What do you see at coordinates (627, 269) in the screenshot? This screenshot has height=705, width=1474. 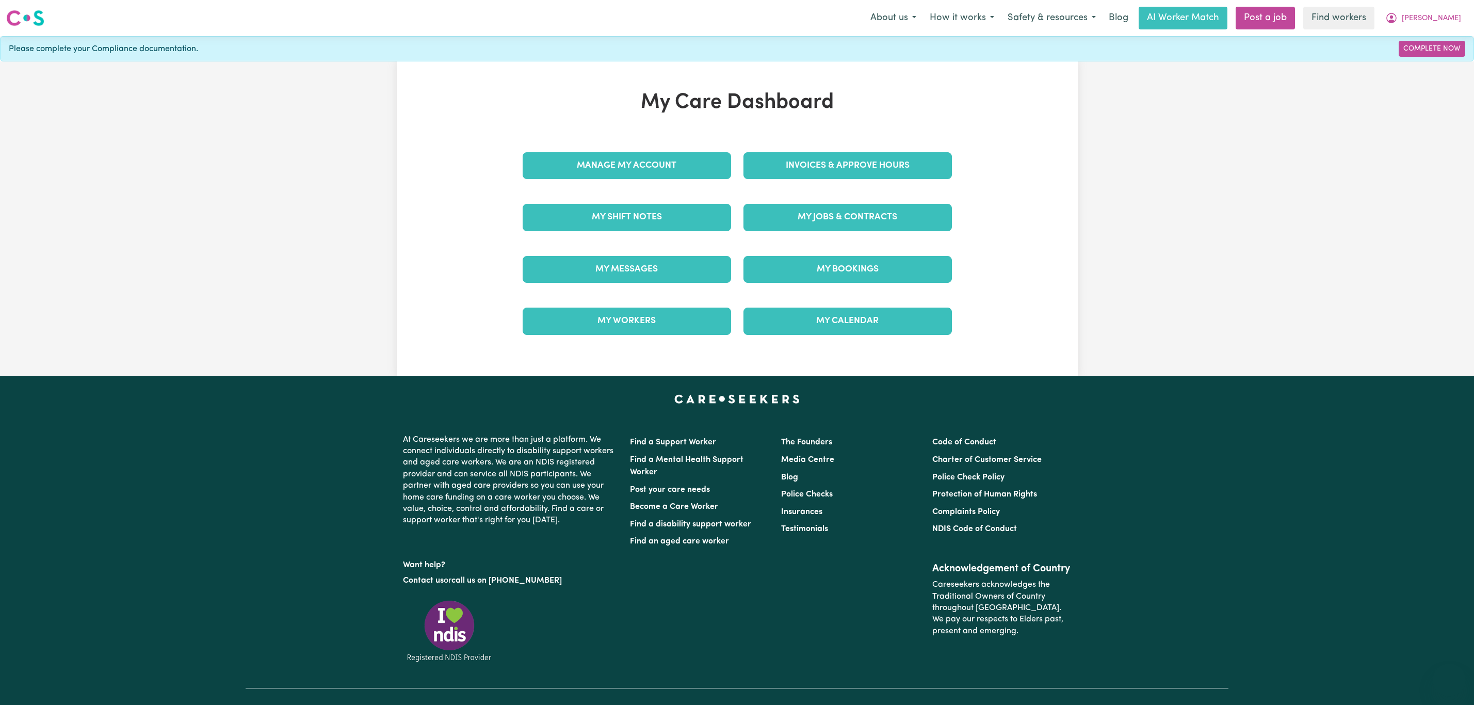 I see `a: My Messages` at bounding box center [627, 269].